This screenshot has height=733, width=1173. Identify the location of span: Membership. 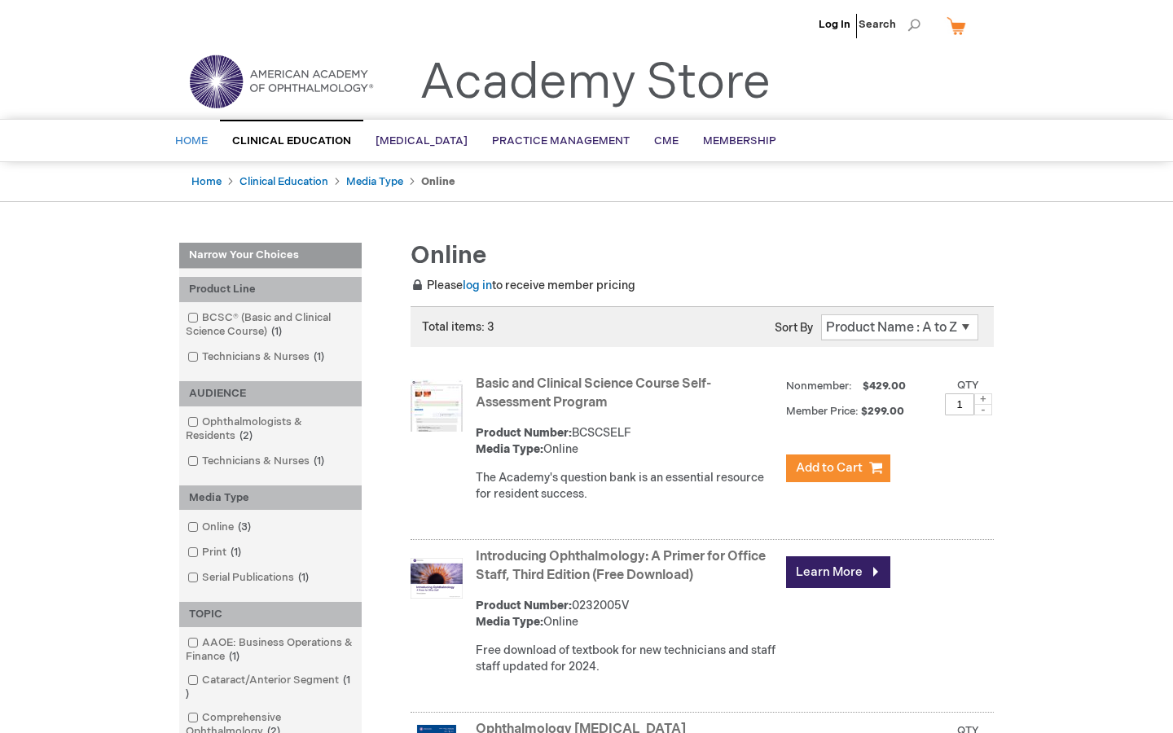
(739, 141).